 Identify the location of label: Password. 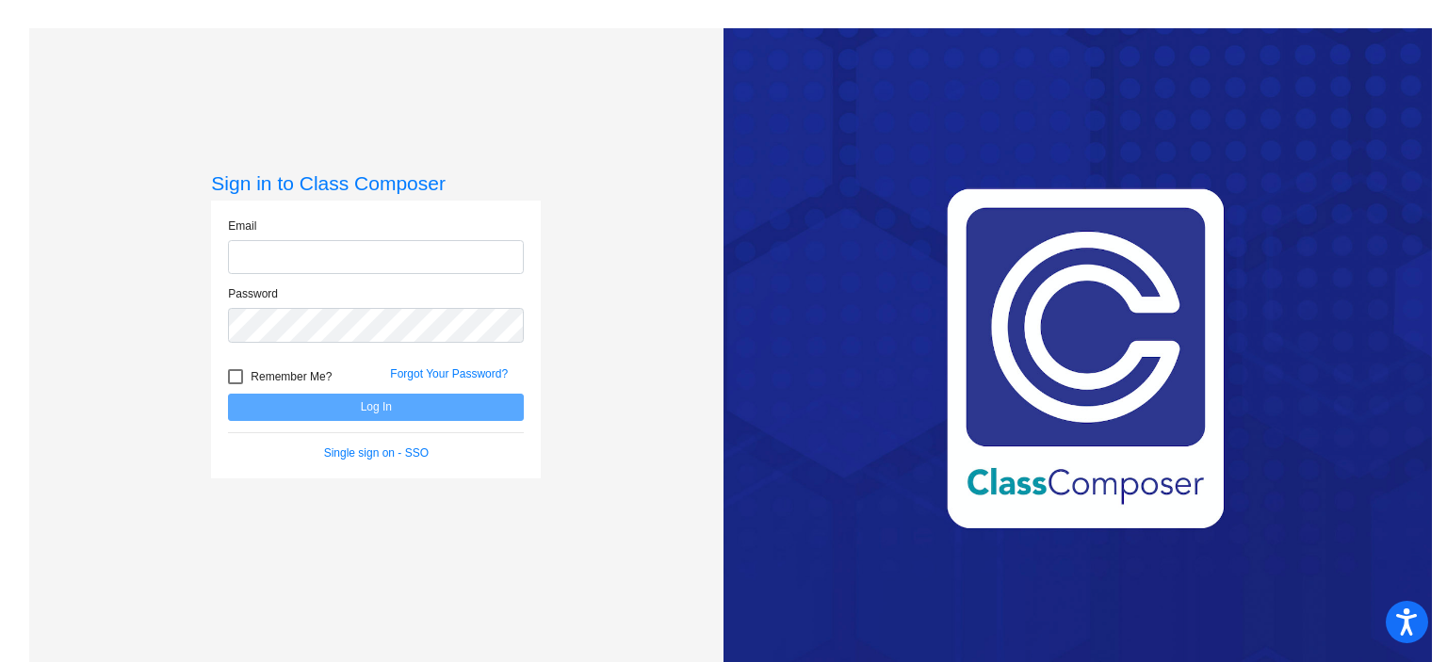
(252, 294).